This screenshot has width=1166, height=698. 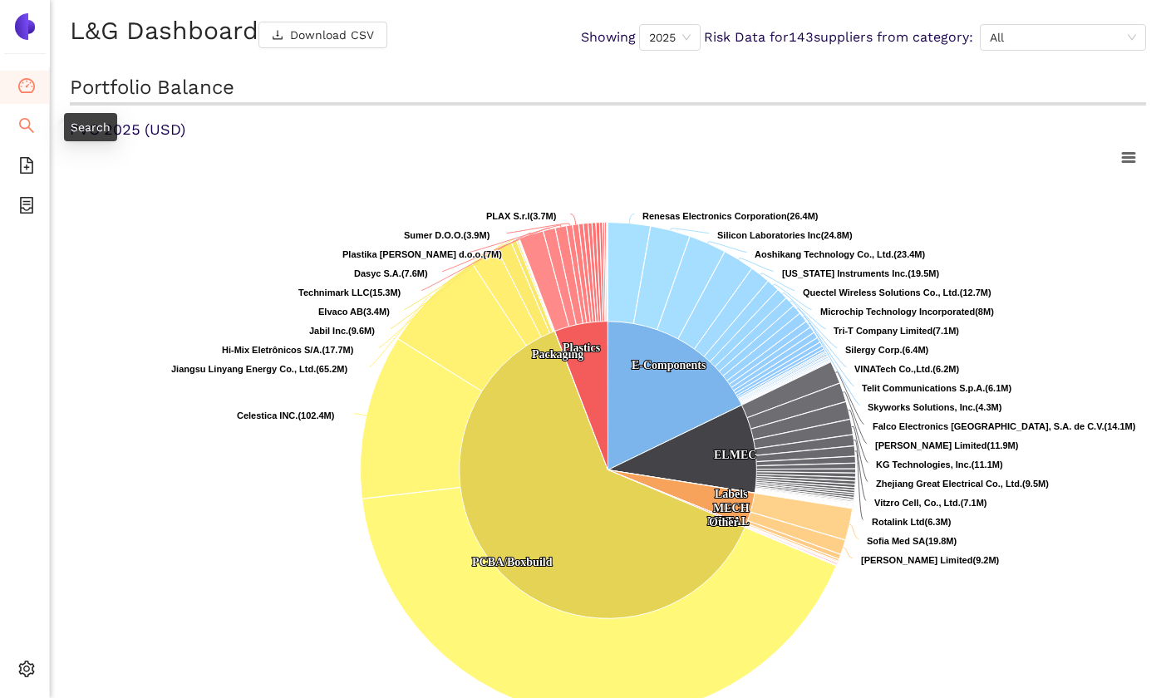 I want to click on text: Other, so click(x=724, y=522).